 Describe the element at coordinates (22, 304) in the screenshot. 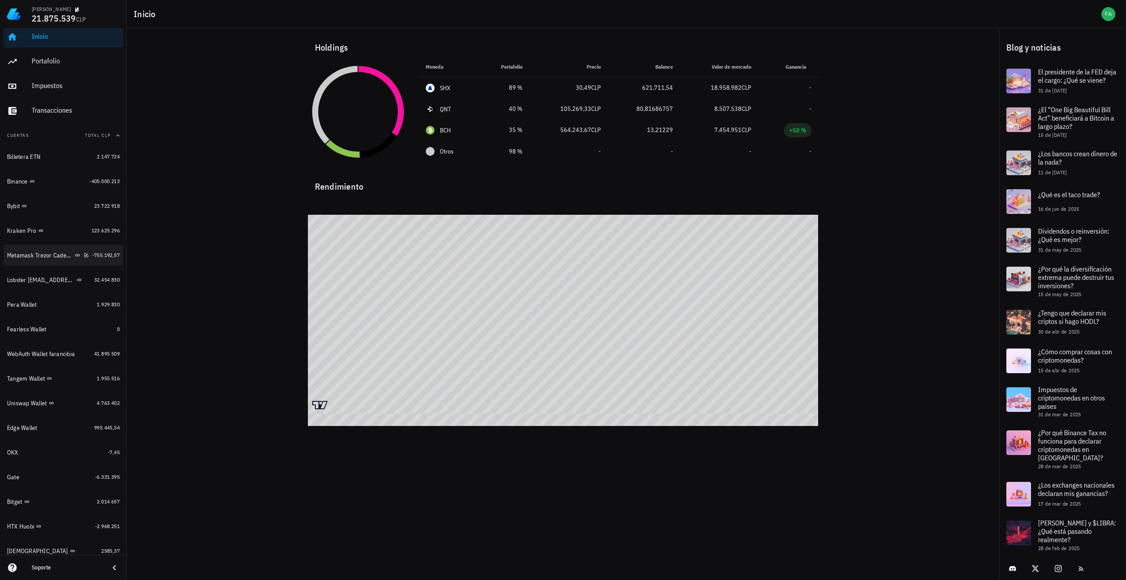

I see `div: Pera Wallet` at that location.